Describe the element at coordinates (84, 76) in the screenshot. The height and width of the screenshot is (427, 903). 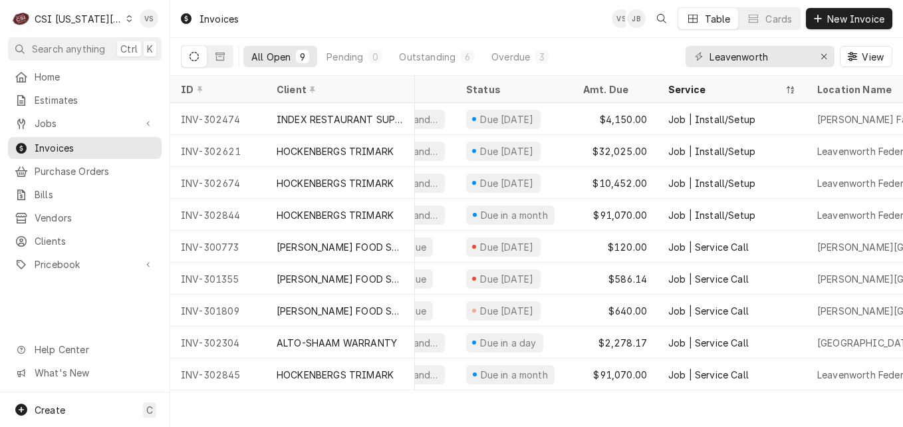
I see `a: Home` at that location.